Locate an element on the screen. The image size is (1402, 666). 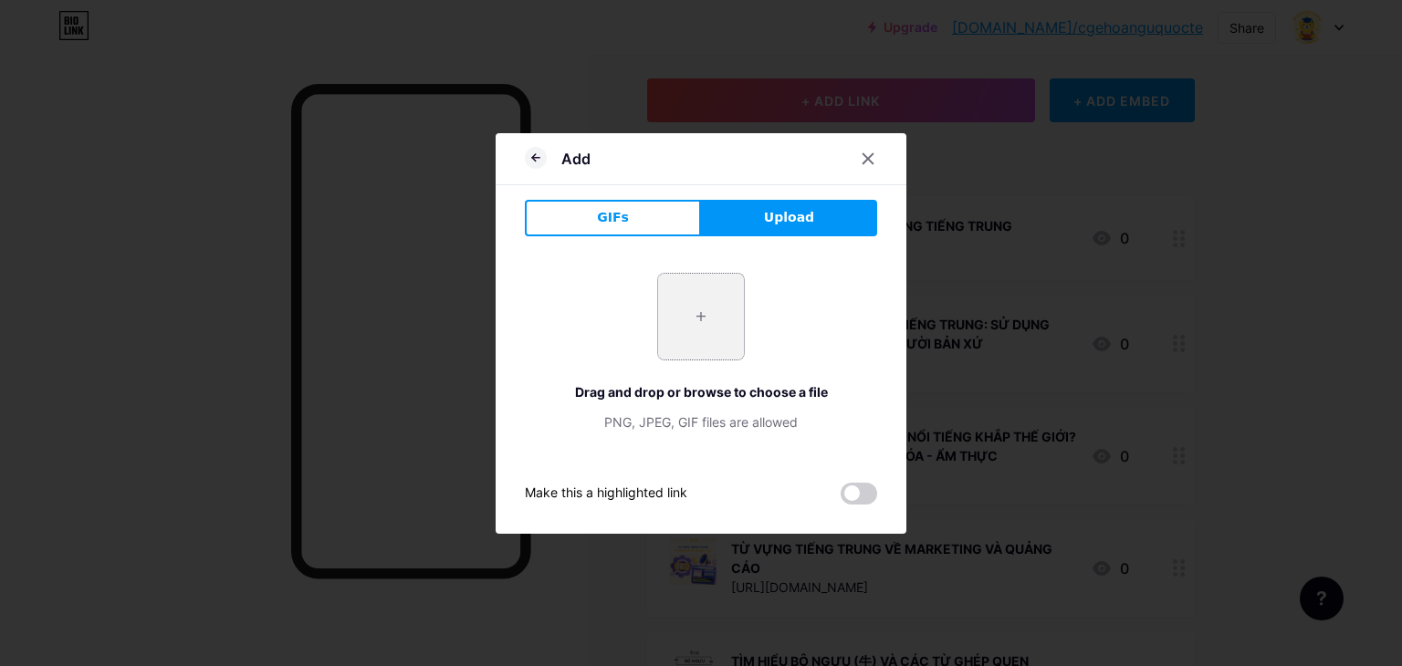
span: Upload is located at coordinates (788, 217).